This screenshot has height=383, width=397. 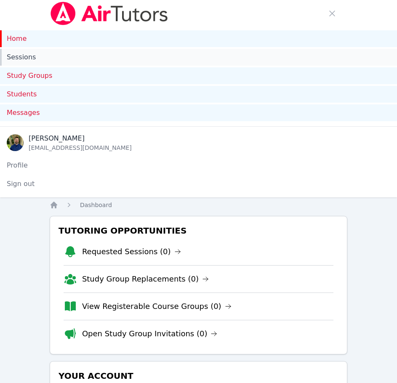 What do you see at coordinates (157, 307) in the screenshot?
I see `a: View Registerable Course Groups (0)` at bounding box center [157, 307].